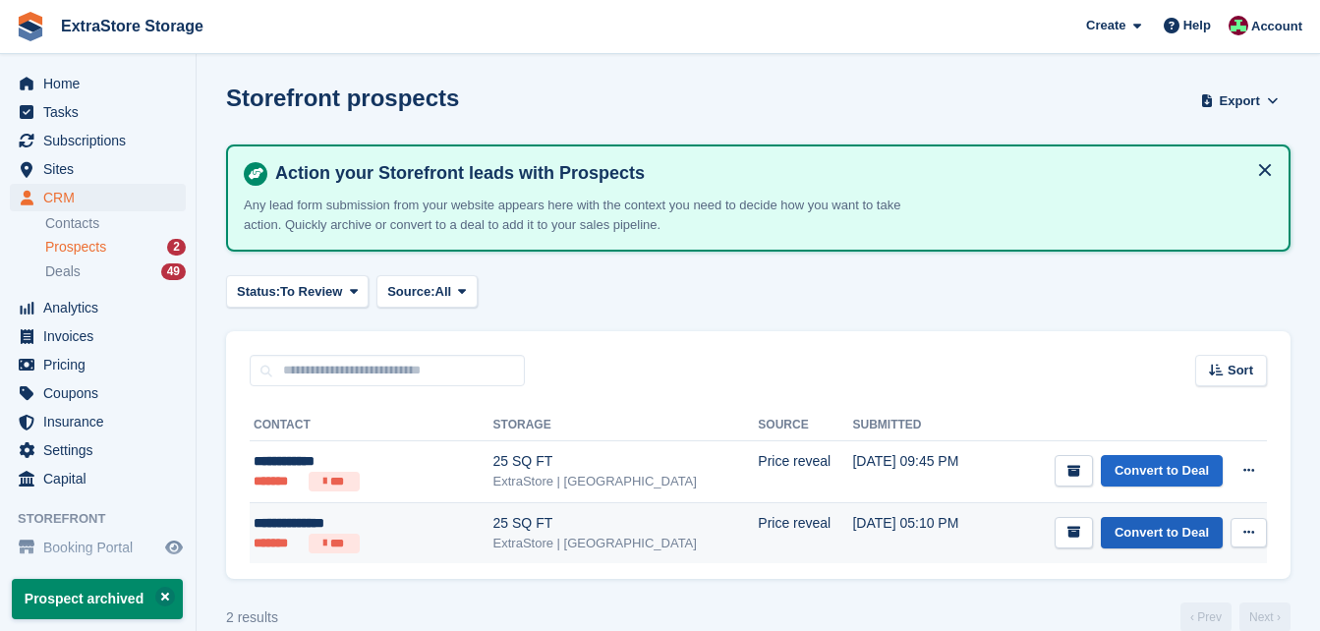 Image resolution: width=1320 pixels, height=631 pixels. Describe the element at coordinates (372, 426) in the screenshot. I see `th: Contact` at that location.